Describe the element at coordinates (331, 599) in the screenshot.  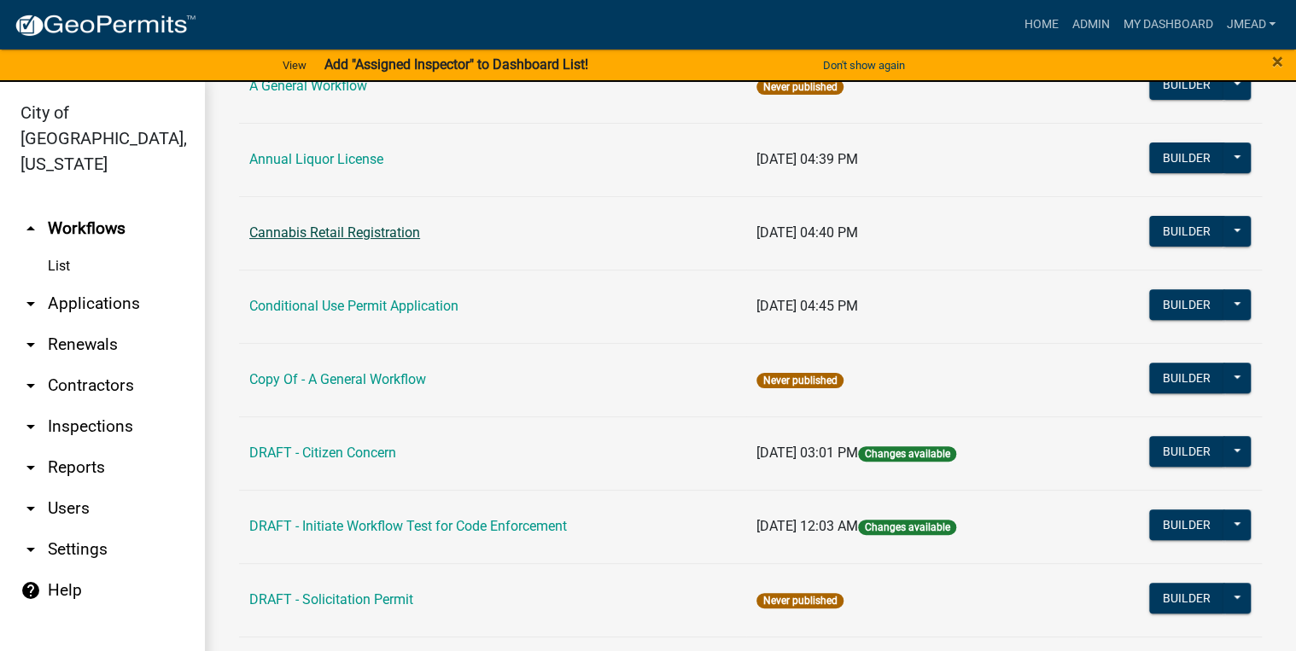
I see `a: DRAFT - Solicitation Permit` at that location.